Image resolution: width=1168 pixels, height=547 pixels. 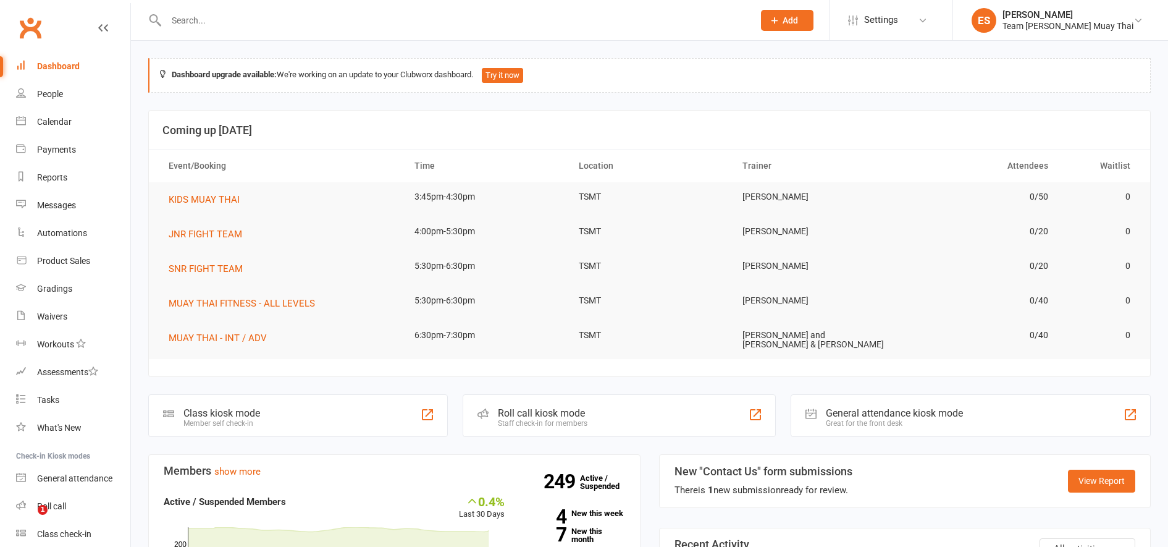 I want to click on th: Trainer, so click(x=813, y=166).